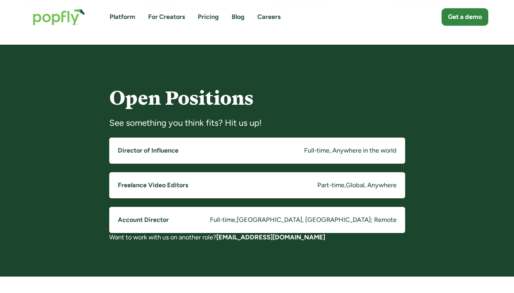 The width and height of the screenshot is (514, 293). What do you see at coordinates (331, 185) in the screenshot?
I see `div: Part-time` at bounding box center [331, 185].